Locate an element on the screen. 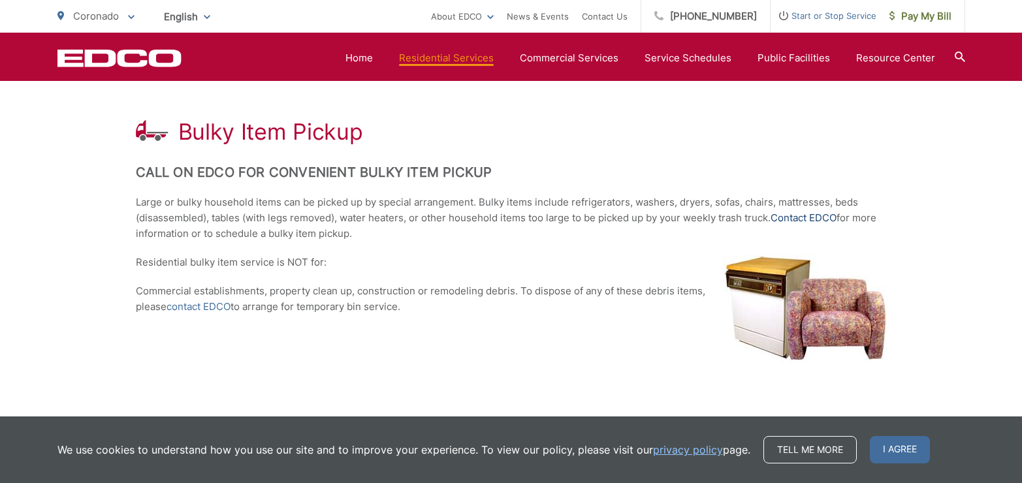 The image size is (1022, 483). span: Pay My Bill is located at coordinates (920, 16).